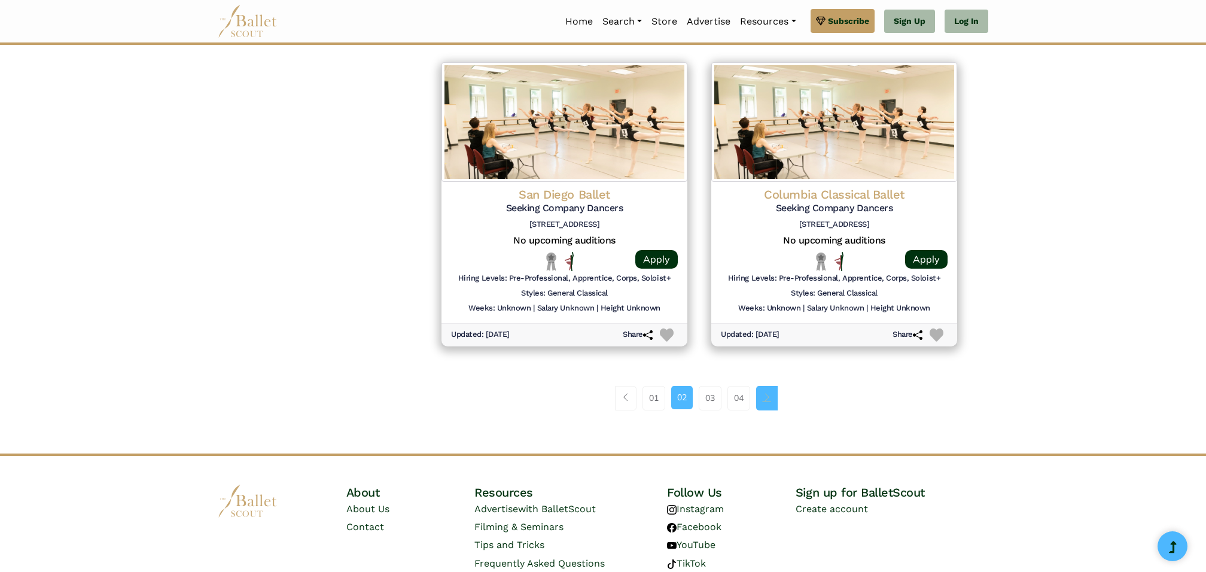 The image size is (1206, 572). I want to click on a: 02, so click(682, 397).